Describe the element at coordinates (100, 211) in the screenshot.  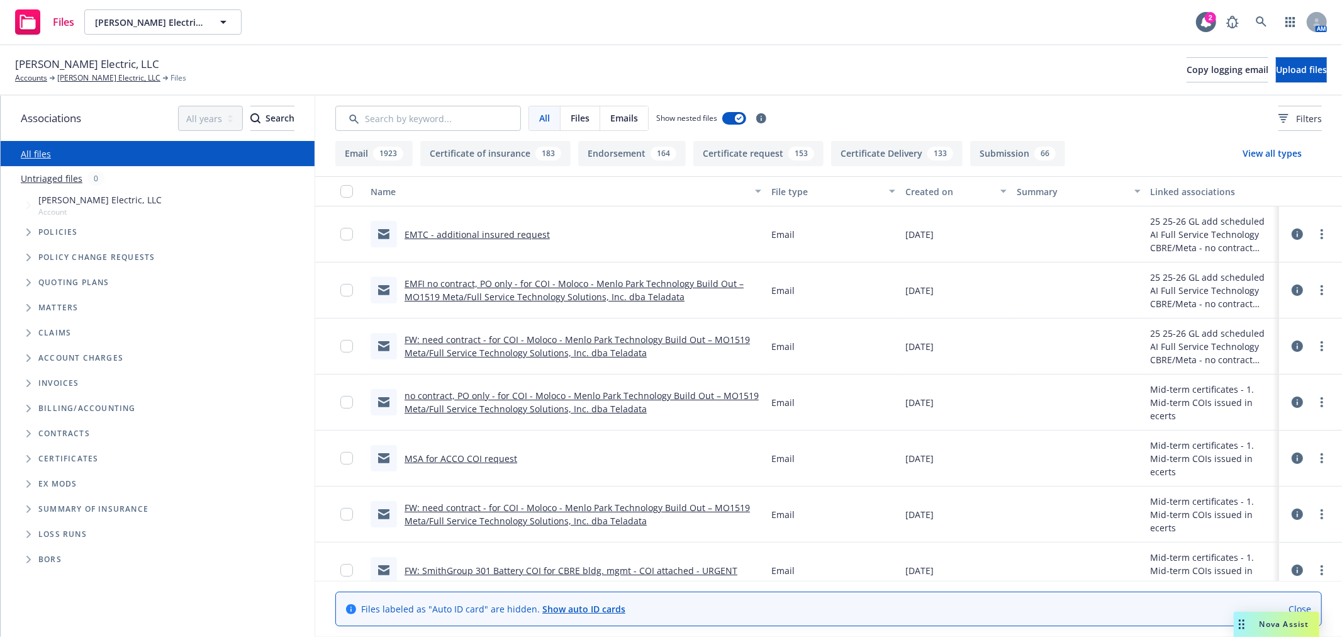
I see `span: Account` at that location.